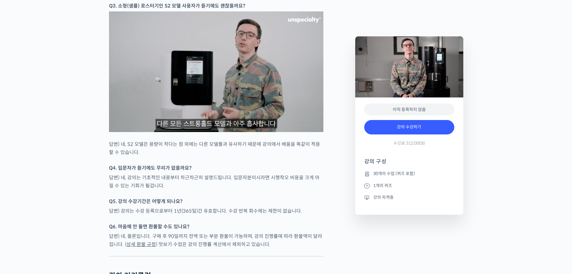 The width and height of the screenshot is (572, 274). What do you see at coordinates (141, 244) in the screenshot?
I see `a: 상세 환불 규정` at bounding box center [141, 244].